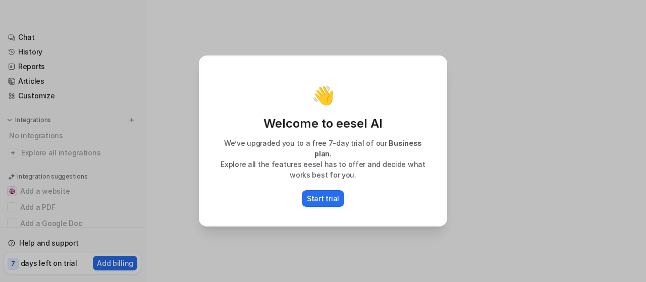 The height and width of the screenshot is (282, 646). I want to click on p: Explore all the features eesel has to offer and decide what works best for you., so click(323, 170).